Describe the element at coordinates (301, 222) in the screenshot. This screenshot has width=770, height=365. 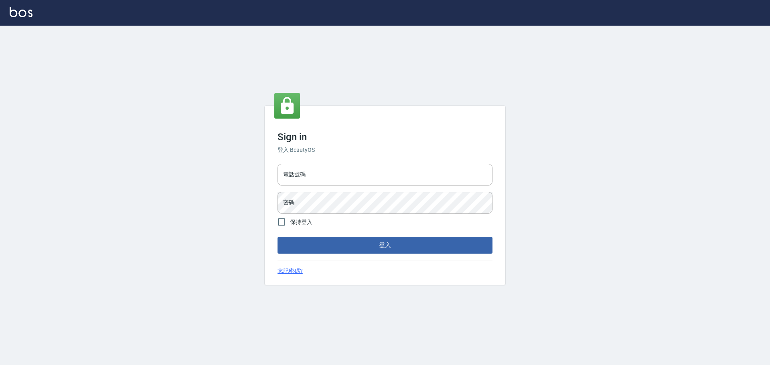
I see `span: 保持登入` at that location.